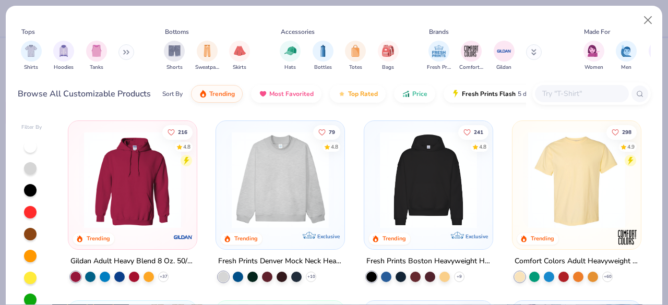 Image resolution: width=668 pixels, height=305 pixels. I want to click on span: Shorts, so click(174, 67).